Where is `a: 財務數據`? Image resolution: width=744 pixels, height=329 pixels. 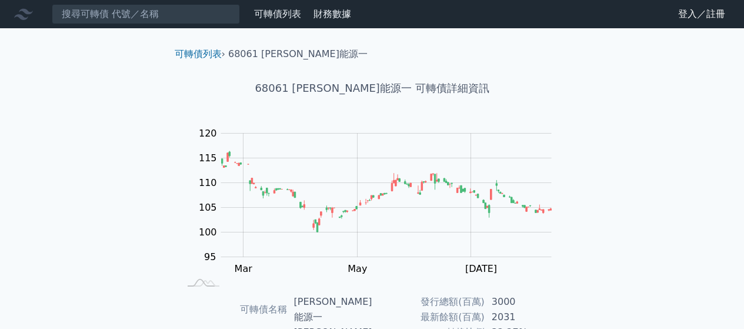
a: 財務數據 is located at coordinates (332, 14).